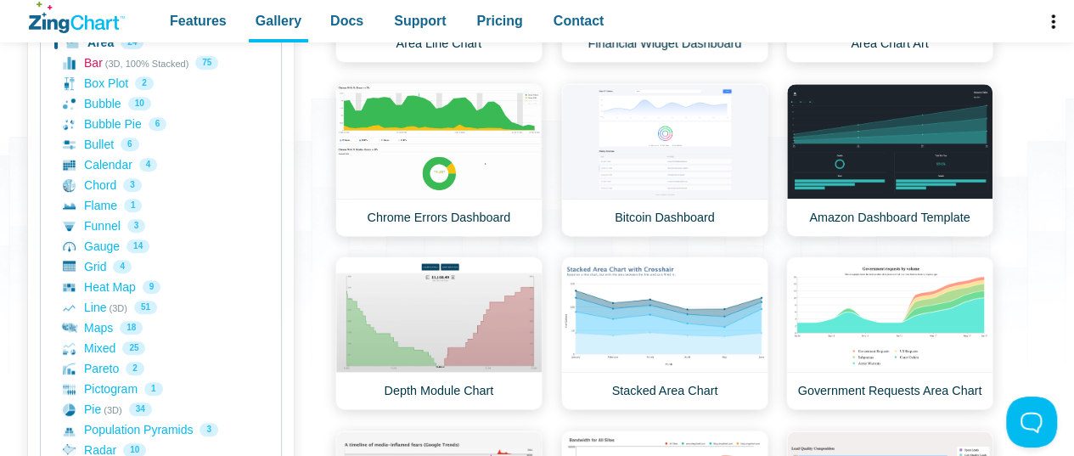  Describe the element at coordinates (664, 160) in the screenshot. I see `a: Bitcoin Dashboard` at that location.